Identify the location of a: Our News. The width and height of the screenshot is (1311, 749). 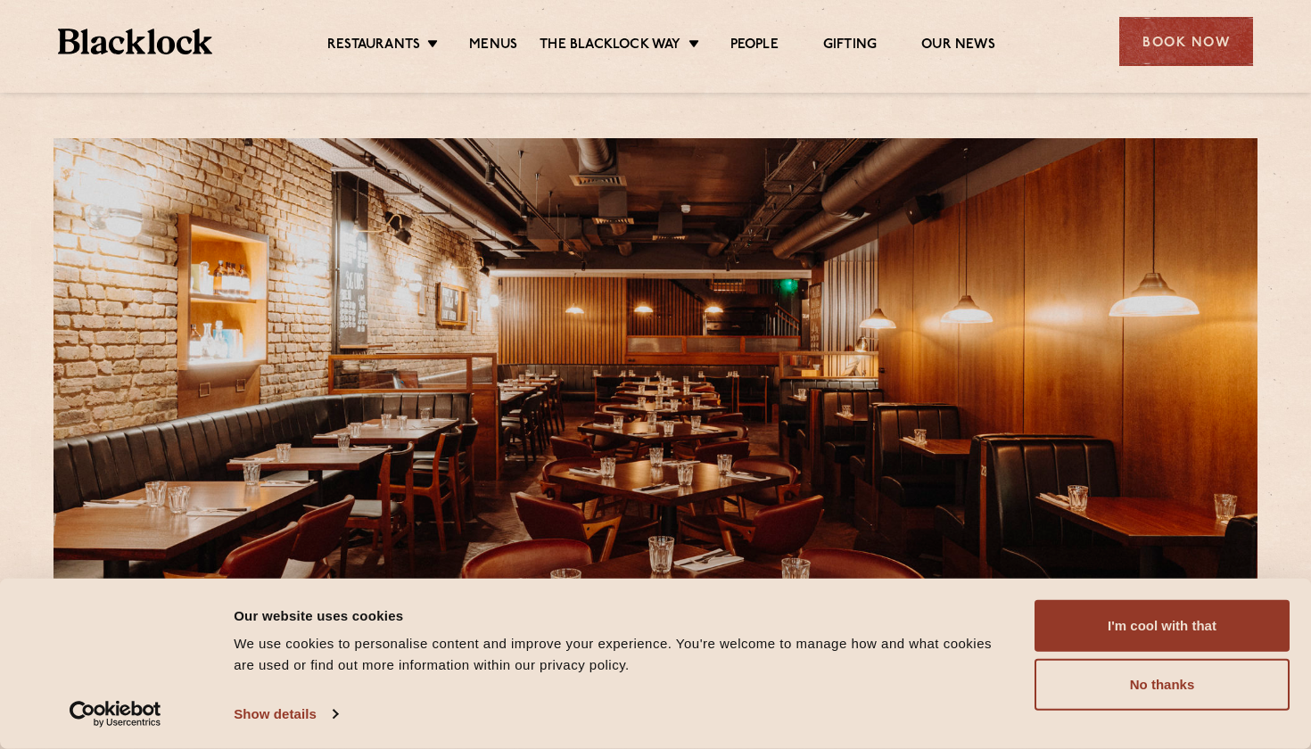
(958, 46).